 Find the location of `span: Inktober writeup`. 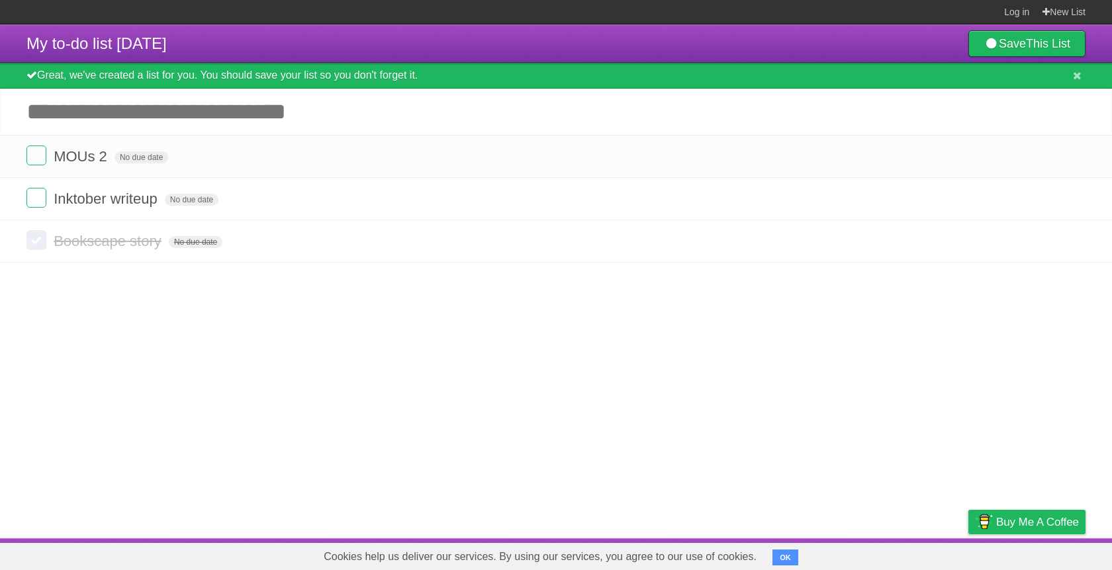

span: Inktober writeup is located at coordinates (107, 199).